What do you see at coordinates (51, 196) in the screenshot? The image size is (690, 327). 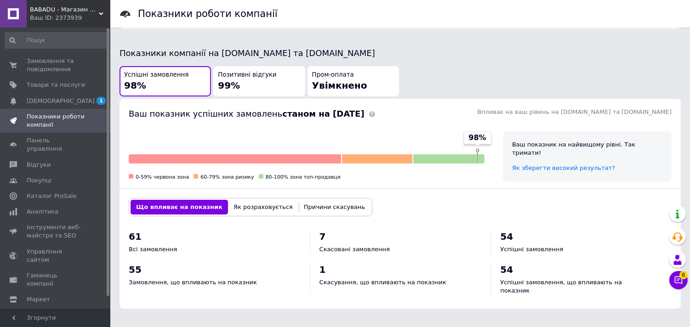 I see `span: Каталог ProSale` at bounding box center [51, 196].